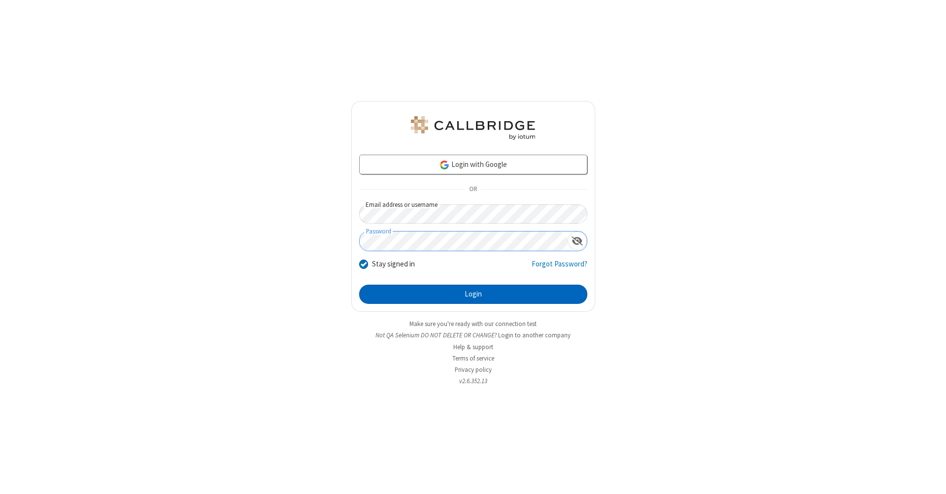 Image resolution: width=946 pixels, height=494 pixels. Describe the element at coordinates (577, 241) in the screenshot. I see `div: Show password` at that location.